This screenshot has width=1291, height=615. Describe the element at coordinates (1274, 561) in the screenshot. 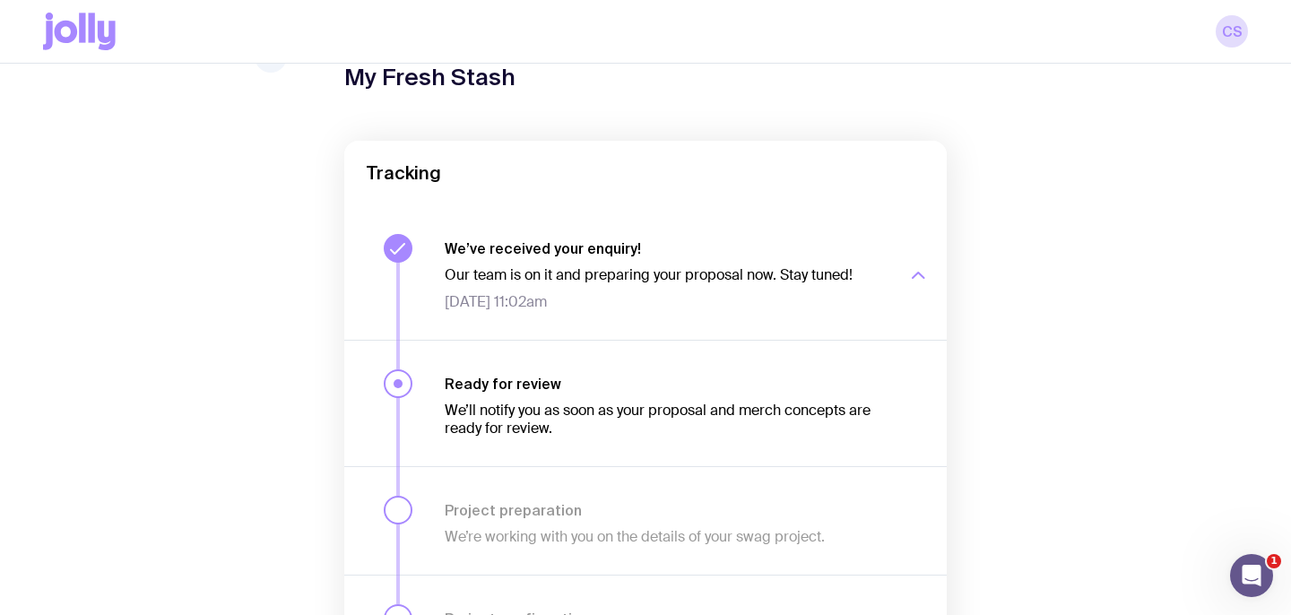

I see `span: 1` at that location.